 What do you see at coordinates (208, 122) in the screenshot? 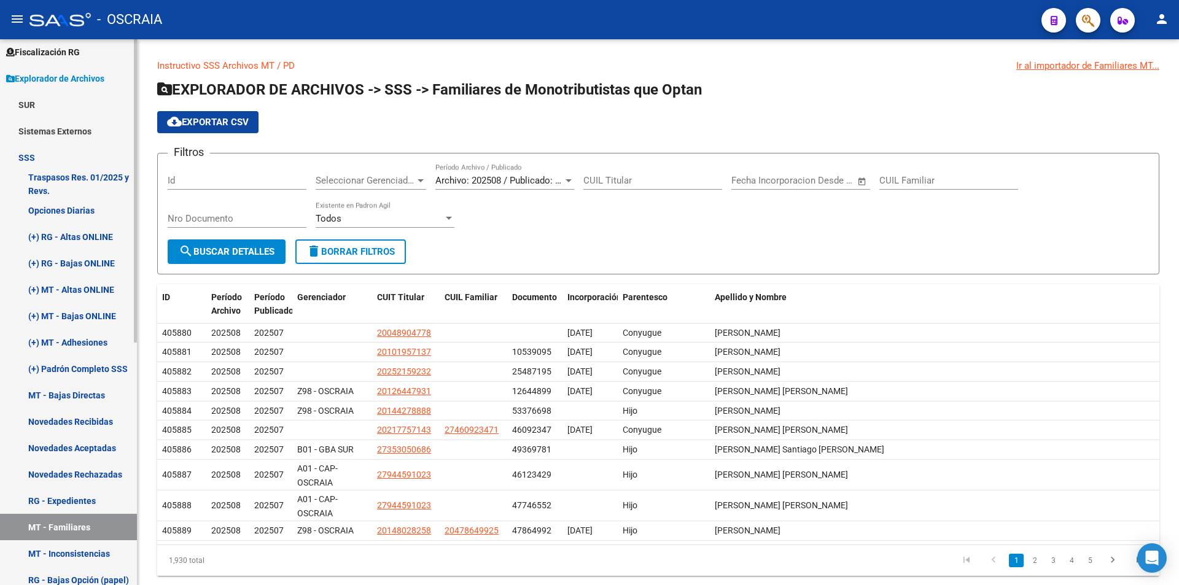
I see `button: Exportar CSV` at bounding box center [208, 122].